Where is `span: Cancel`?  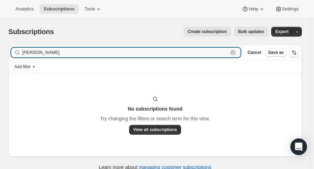
span: Cancel is located at coordinates (254, 53).